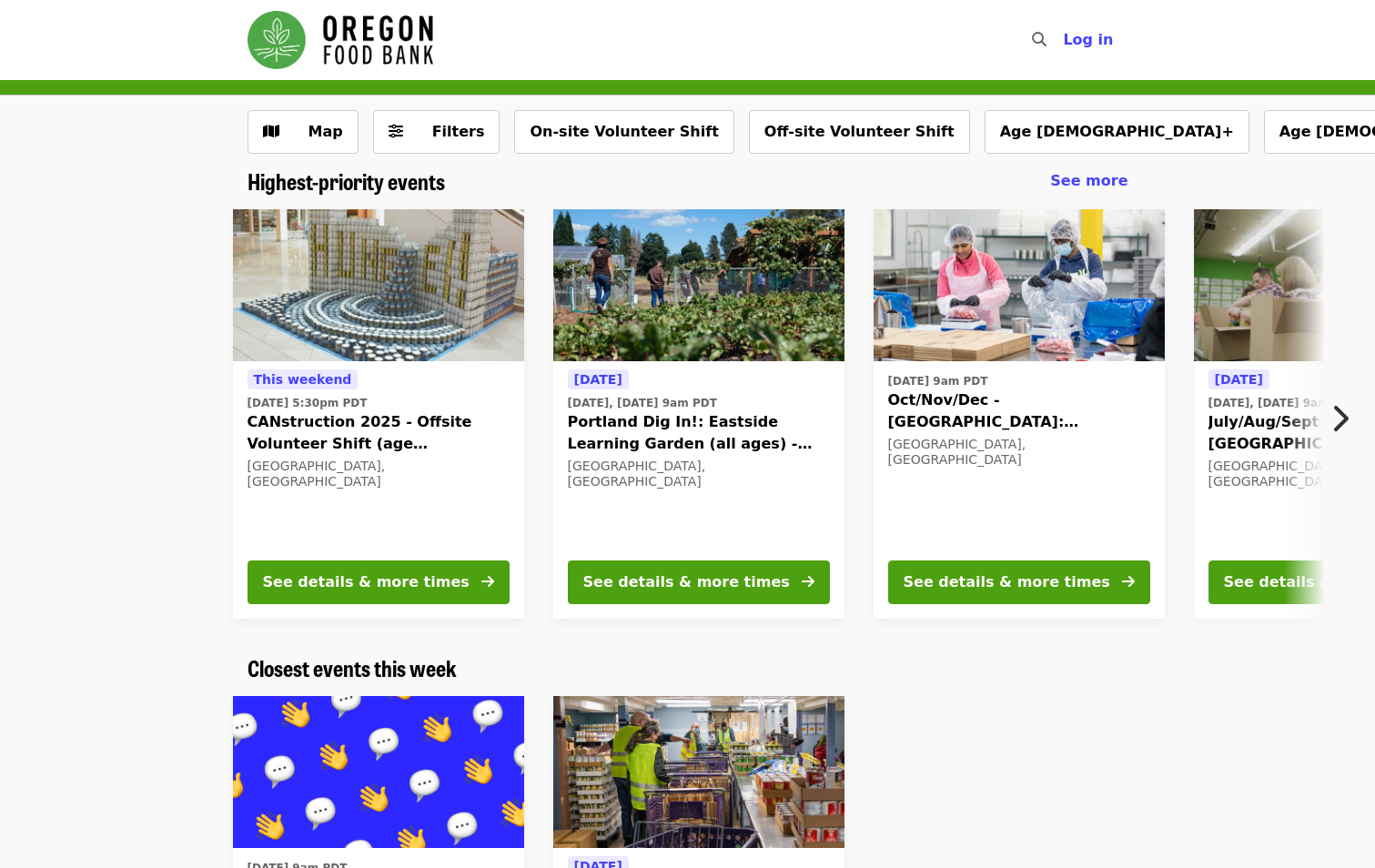  I want to click on a: Closest events this week, so click(352, 668).